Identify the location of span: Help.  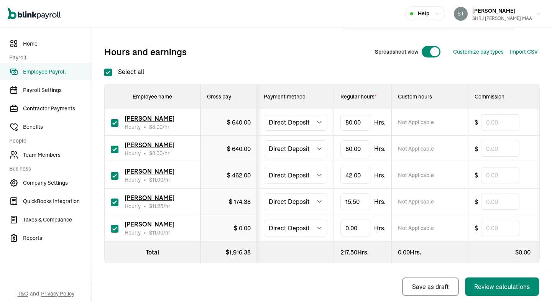
(423, 13).